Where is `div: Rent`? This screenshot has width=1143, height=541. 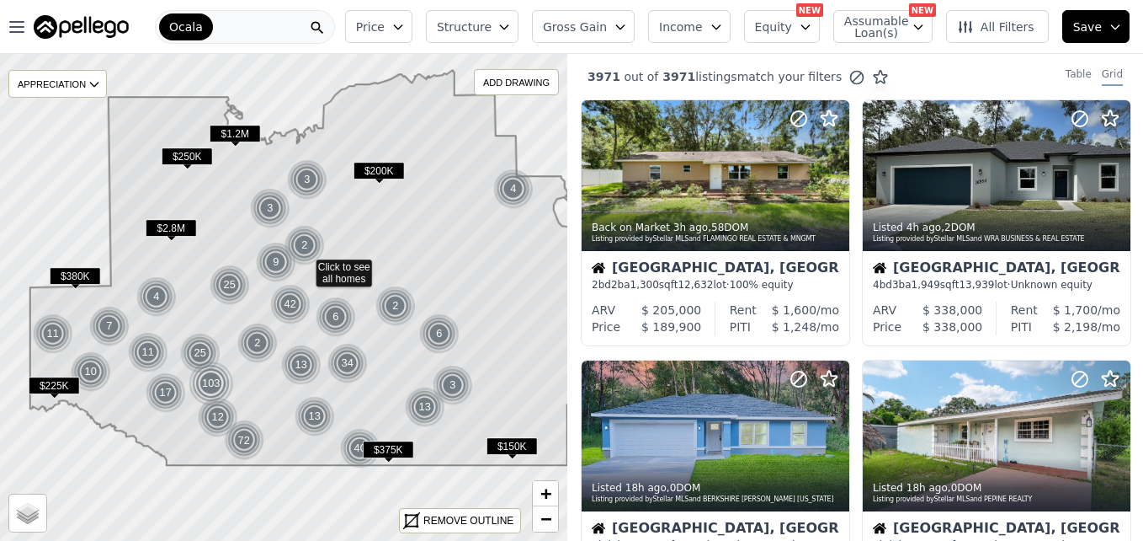
div: Rent is located at coordinates (1025, 310).